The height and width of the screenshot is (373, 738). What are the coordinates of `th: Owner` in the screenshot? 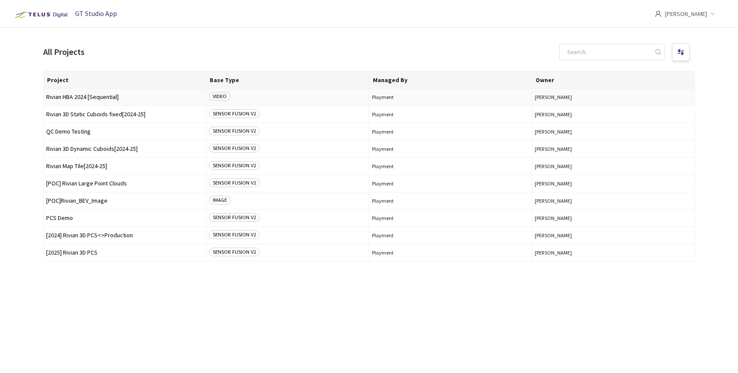 It's located at (613, 80).